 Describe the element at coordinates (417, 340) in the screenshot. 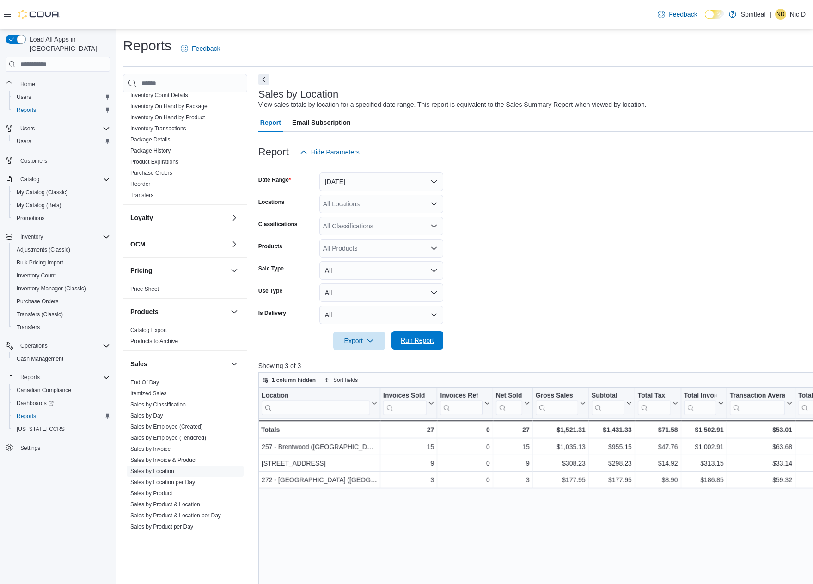

I see `button: Run Report` at that location.